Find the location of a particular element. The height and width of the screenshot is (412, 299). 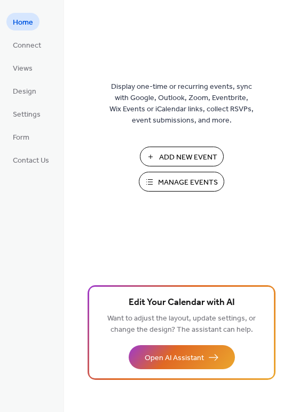

a: Home is located at coordinates (23, 21).